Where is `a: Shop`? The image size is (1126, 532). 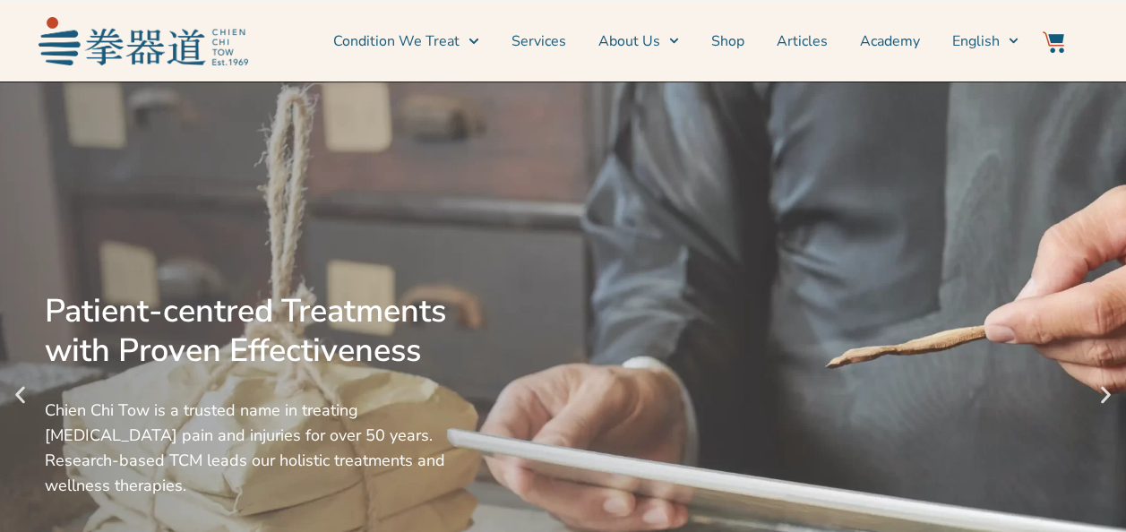
a: Shop is located at coordinates (728, 41).